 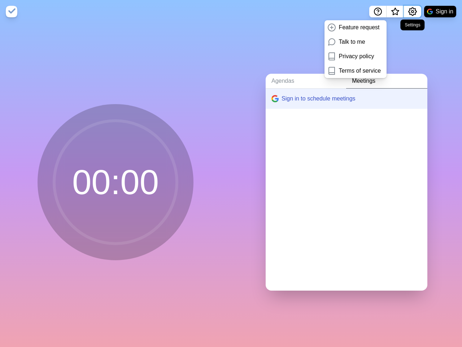 I want to click on img: timeblocks logo, so click(x=12, y=12).